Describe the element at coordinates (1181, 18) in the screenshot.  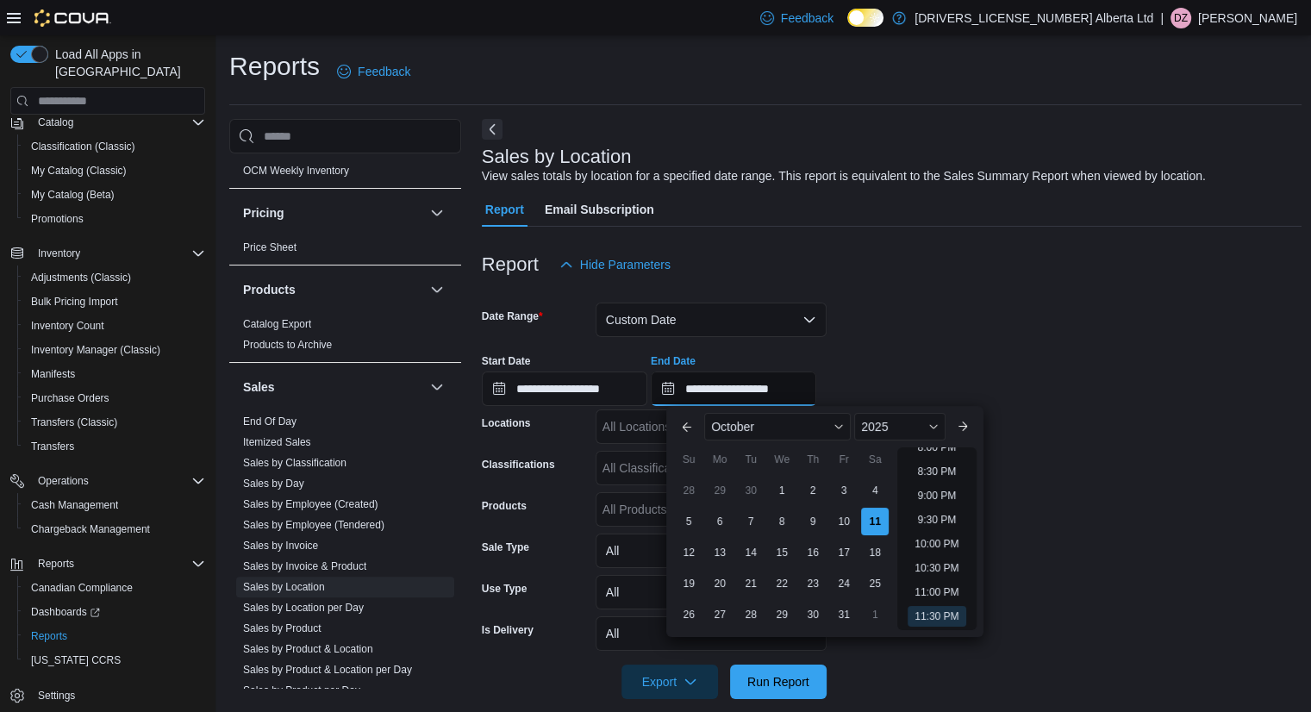
I see `span: DZ` at that location.